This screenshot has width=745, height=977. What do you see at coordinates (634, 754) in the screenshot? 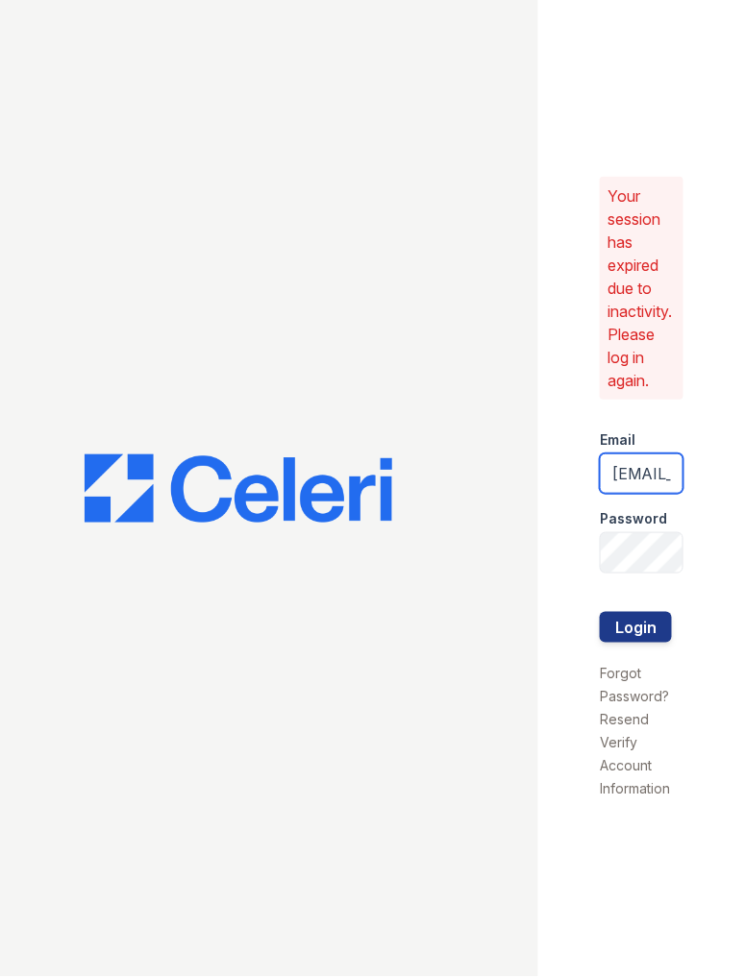
I see `a: Resend Verify Account Information` at bounding box center [634, 754].